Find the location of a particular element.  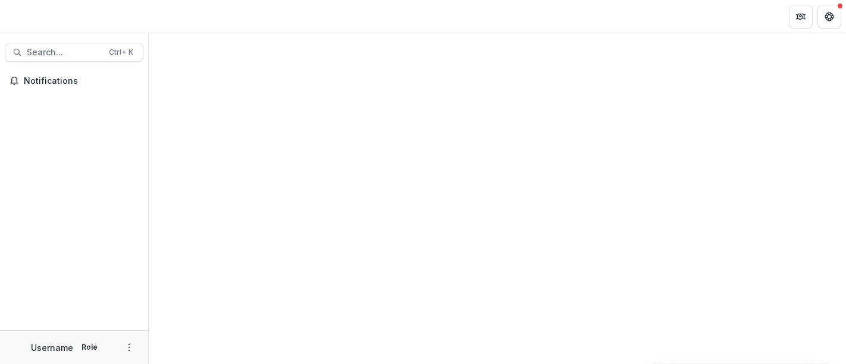

span: Search... is located at coordinates (64, 52).